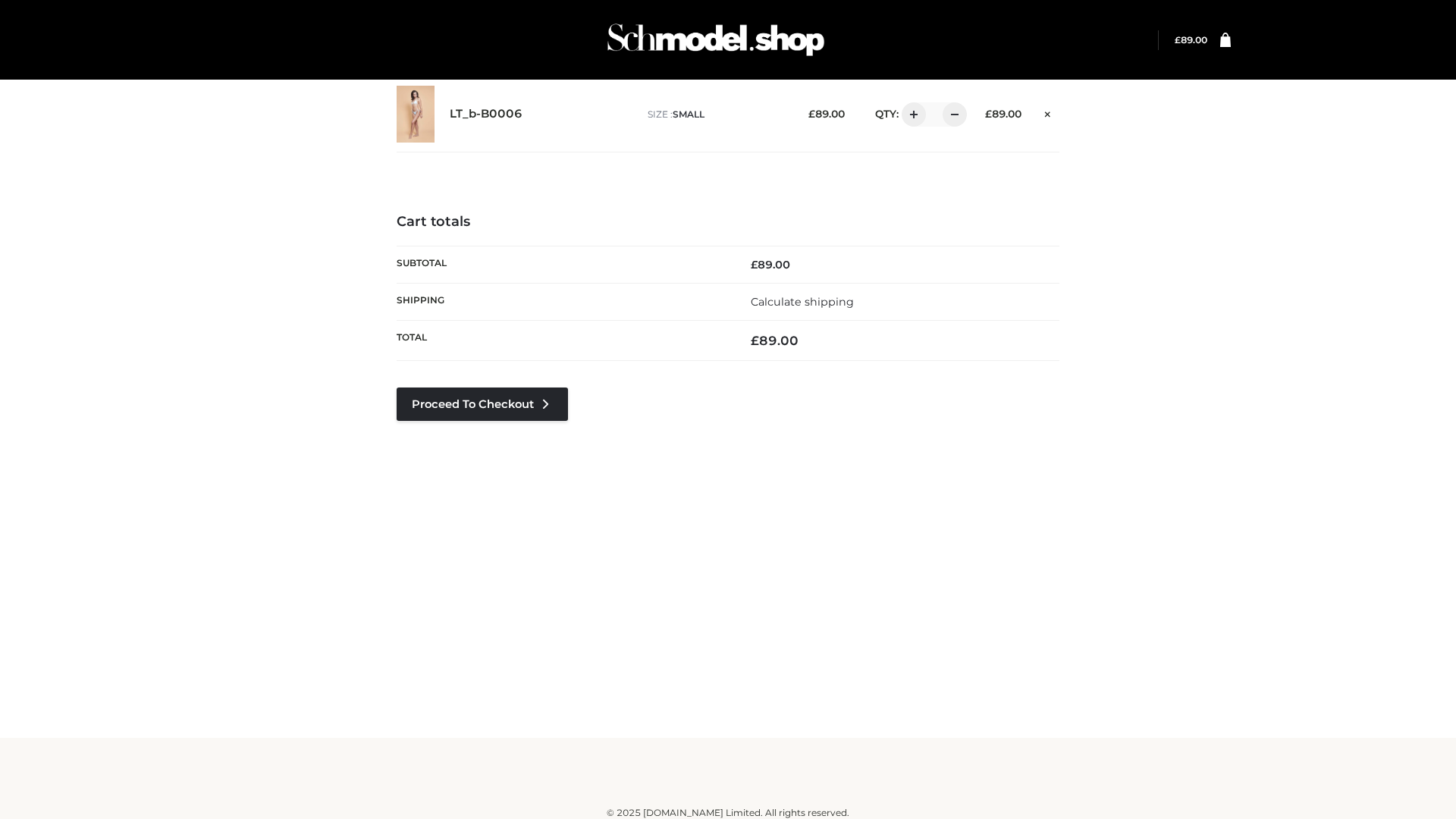 Image resolution: width=1456 pixels, height=819 pixels. What do you see at coordinates (486, 114) in the screenshot?
I see `a: LT_b-B0006` at bounding box center [486, 114].